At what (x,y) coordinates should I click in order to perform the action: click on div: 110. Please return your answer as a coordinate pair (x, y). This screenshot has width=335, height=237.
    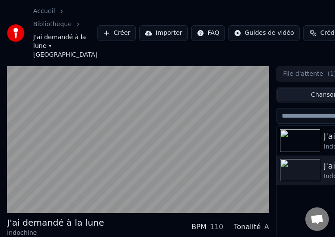
    Looking at the image, I should click on (216, 227).